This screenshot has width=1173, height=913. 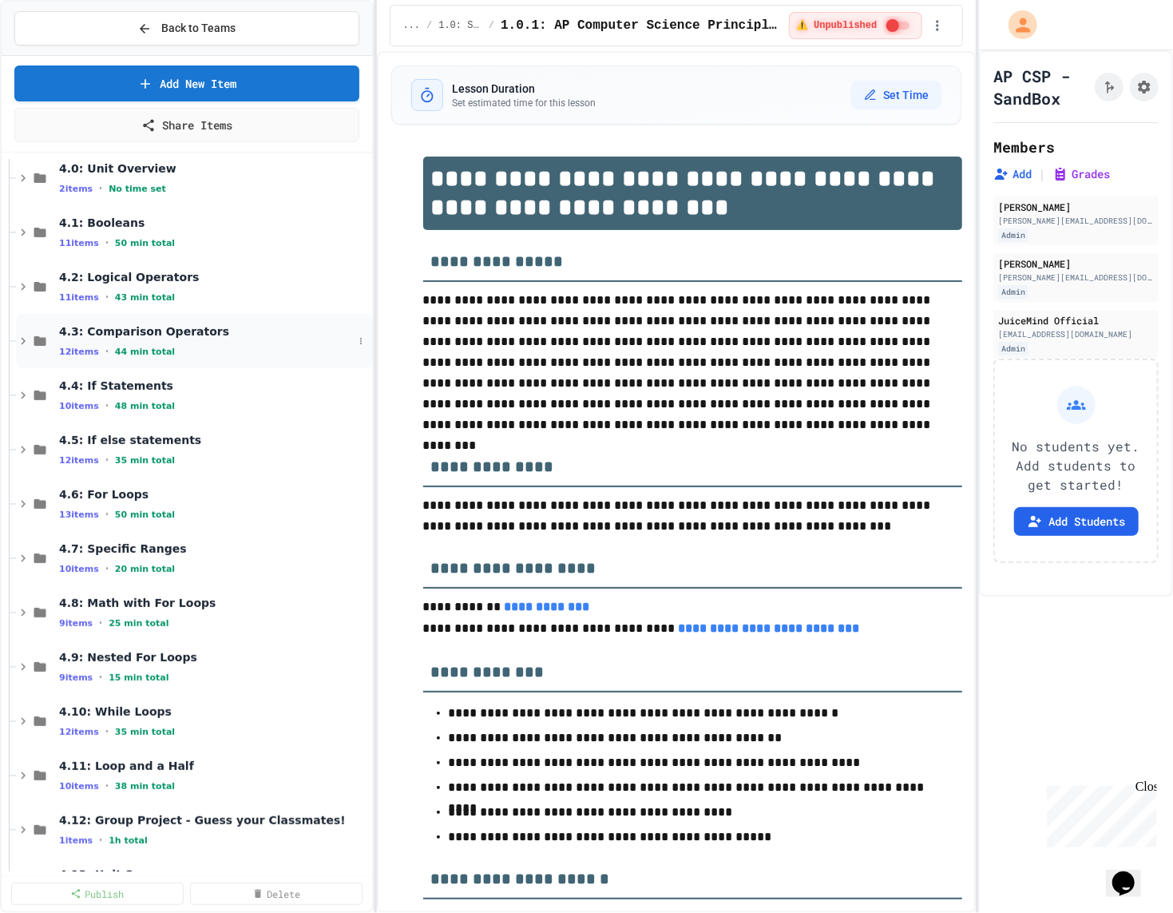 I want to click on span: 4.7: Specific Ranges, so click(x=214, y=549).